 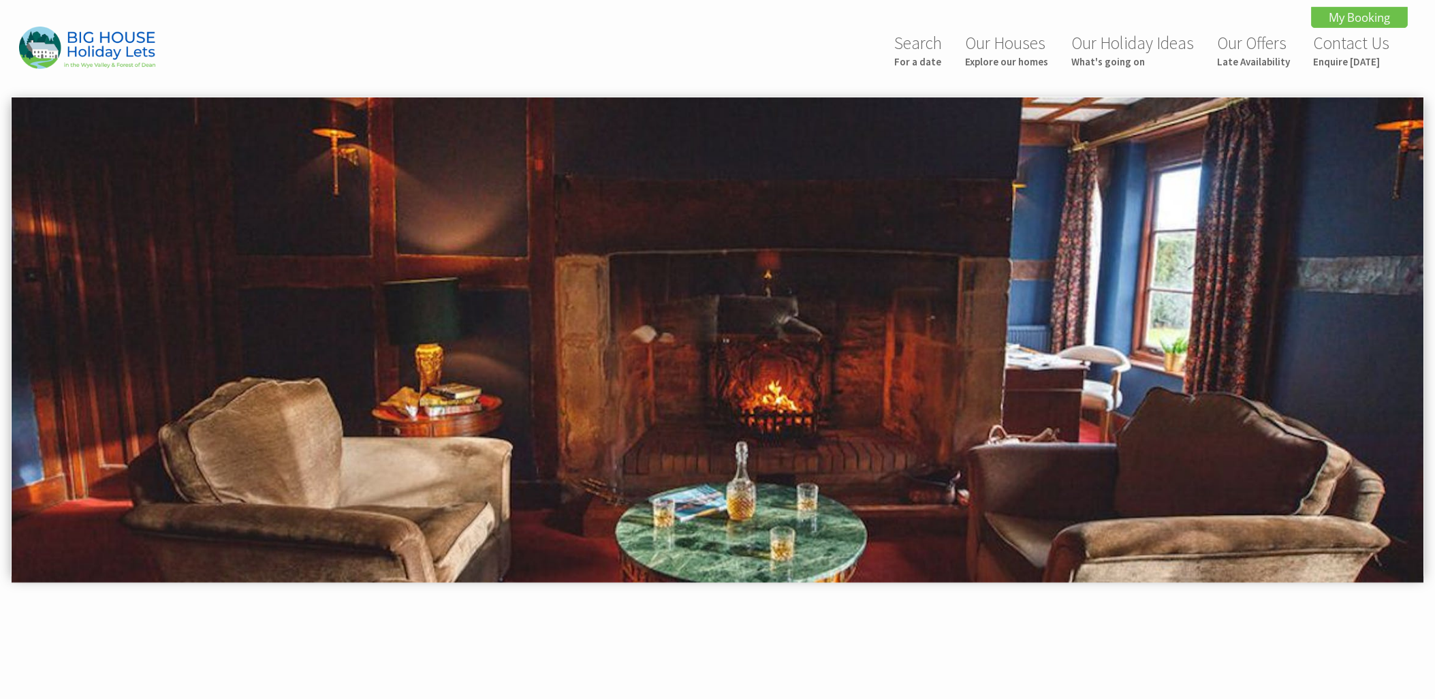 I want to click on small: Explore our homes, so click(x=1006, y=61).